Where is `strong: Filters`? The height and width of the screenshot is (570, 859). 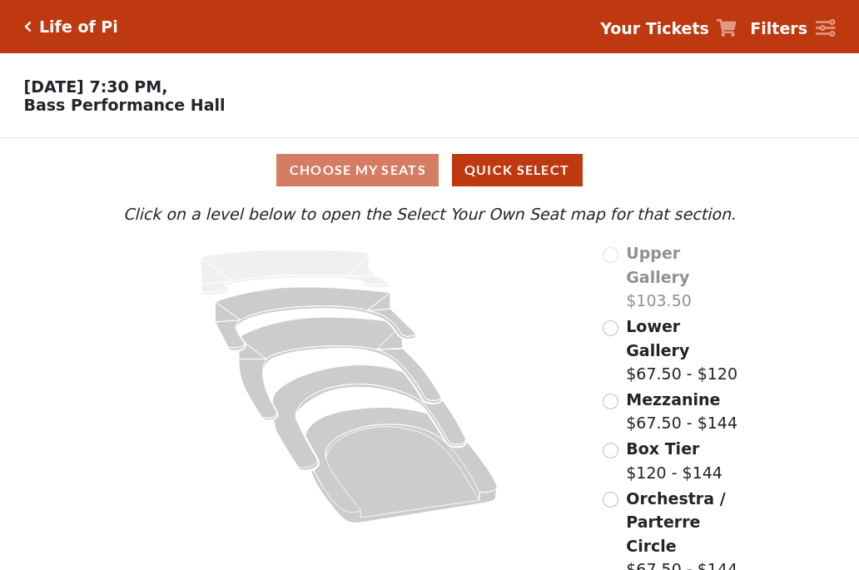
strong: Filters is located at coordinates (778, 28).